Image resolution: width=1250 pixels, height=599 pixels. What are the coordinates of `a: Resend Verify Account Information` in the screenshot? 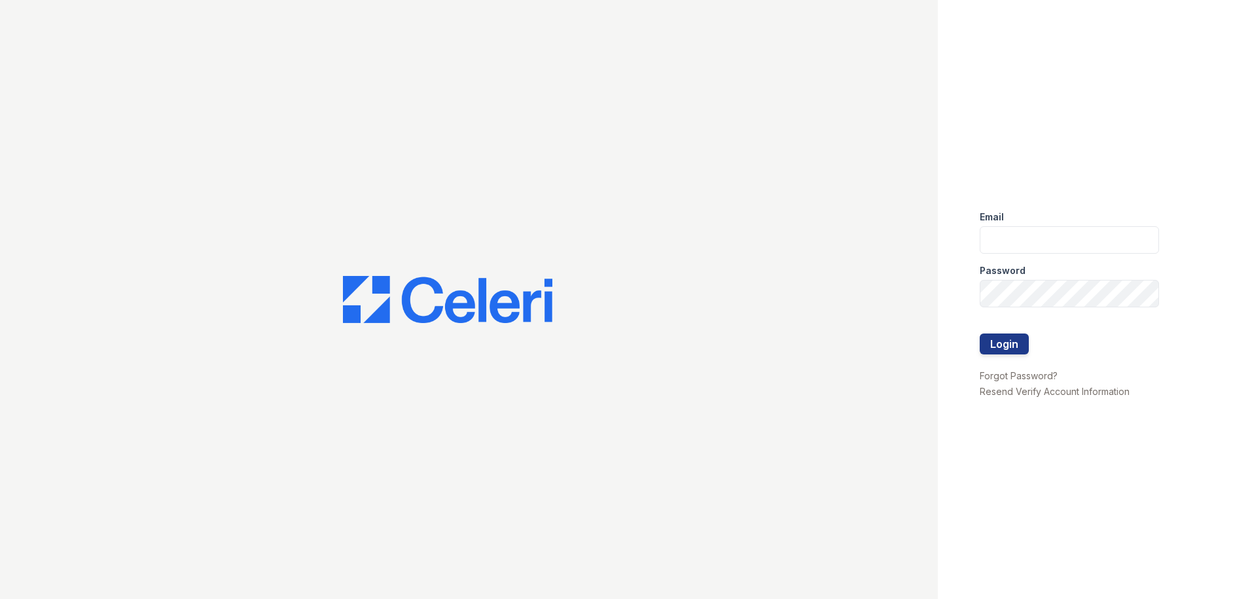 It's located at (1054, 391).